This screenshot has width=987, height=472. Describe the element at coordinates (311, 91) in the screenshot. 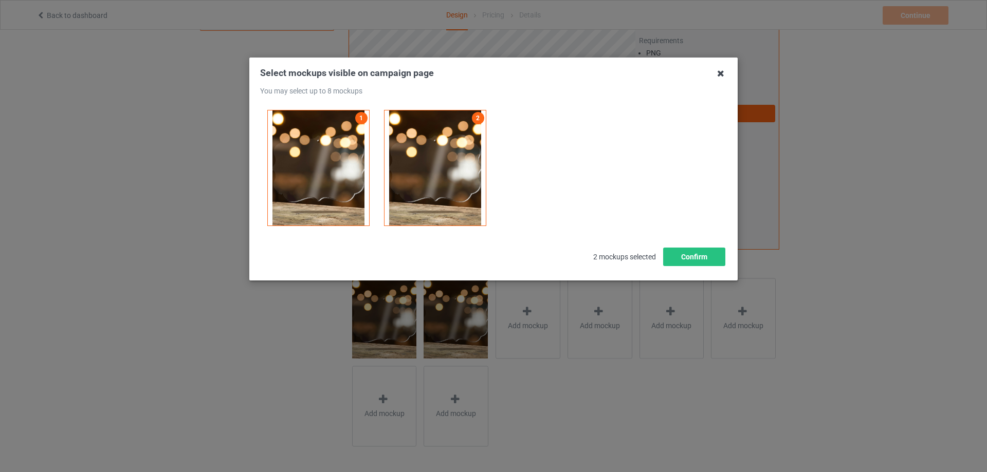

I see `span: You may select up to 8 mockups` at that location.